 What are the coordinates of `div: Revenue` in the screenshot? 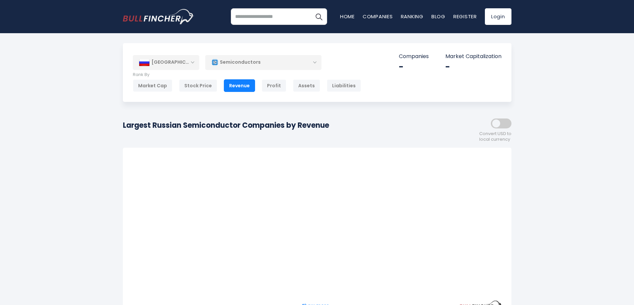 It's located at (239, 86).